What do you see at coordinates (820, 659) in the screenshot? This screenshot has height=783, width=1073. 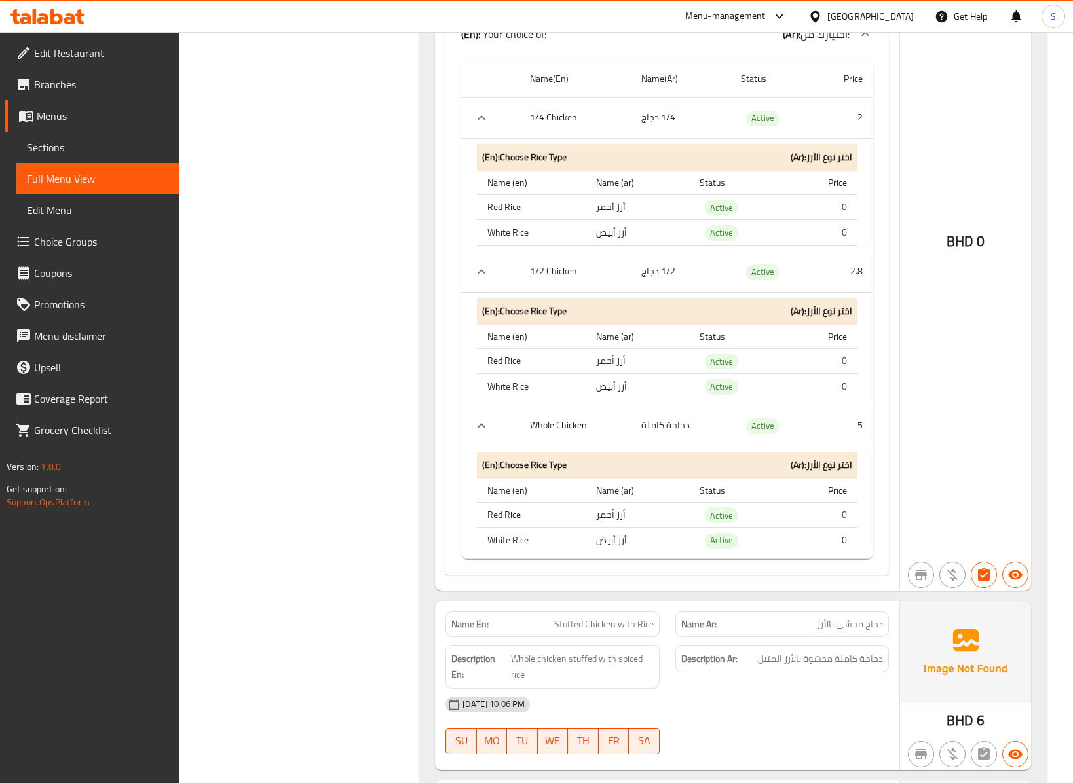 I see `span: دجاجة كاملة محشوة بالأرز المتبل` at bounding box center [820, 659].